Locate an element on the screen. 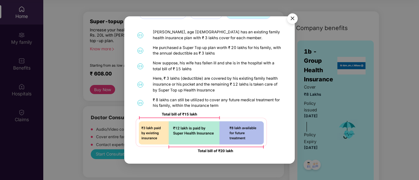 This screenshot has width=419, height=180. div: He purchased a Super Top up plan worth ₹ 20 lakhs for his family, with the annual deductible as ₹... is located at coordinates (217, 51).